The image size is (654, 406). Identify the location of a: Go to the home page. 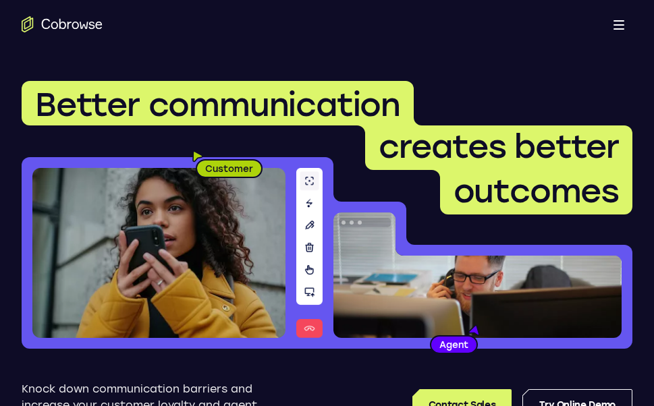
(62, 24).